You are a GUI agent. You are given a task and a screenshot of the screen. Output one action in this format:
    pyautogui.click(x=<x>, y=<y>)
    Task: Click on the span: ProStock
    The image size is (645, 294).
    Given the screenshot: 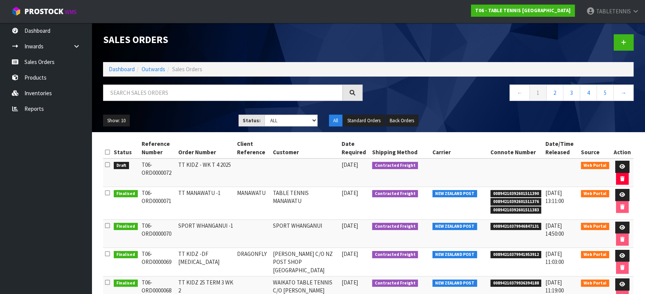 What is the action you would take?
    pyautogui.click(x=44, y=11)
    